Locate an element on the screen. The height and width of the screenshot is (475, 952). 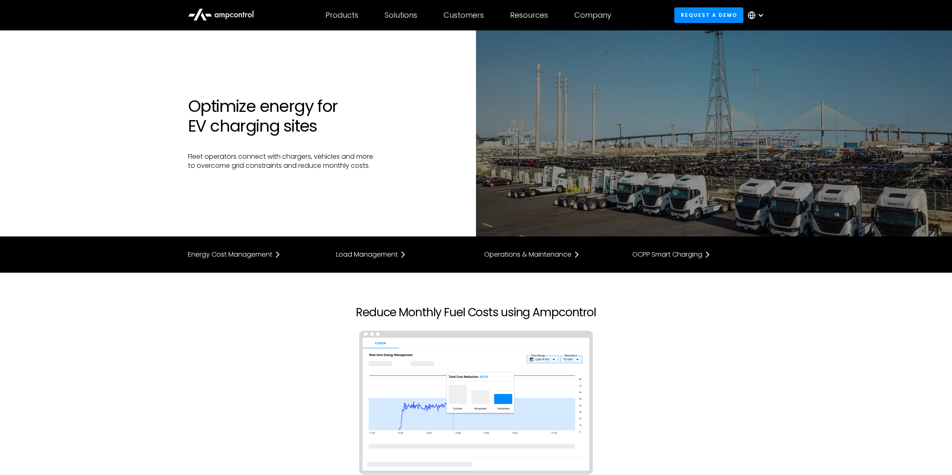
a: Operations & Maintenance is located at coordinates (550, 255).